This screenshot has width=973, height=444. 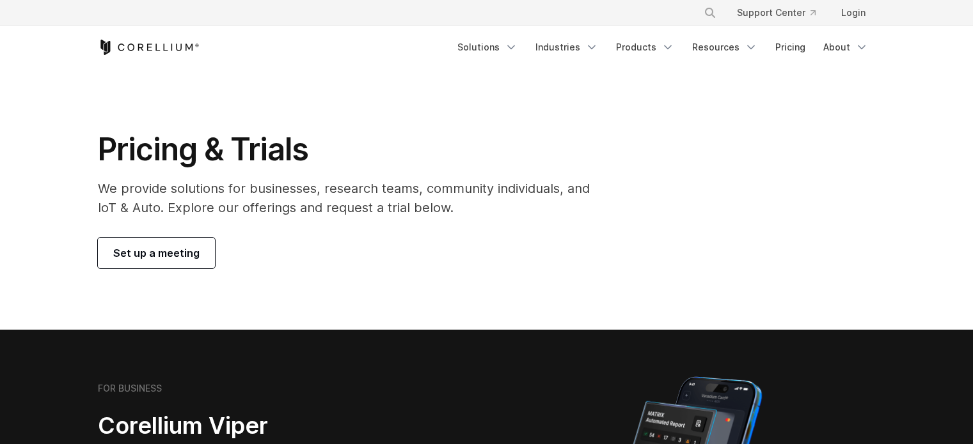 What do you see at coordinates (710, 13) in the screenshot?
I see `button: Search` at bounding box center [710, 13].